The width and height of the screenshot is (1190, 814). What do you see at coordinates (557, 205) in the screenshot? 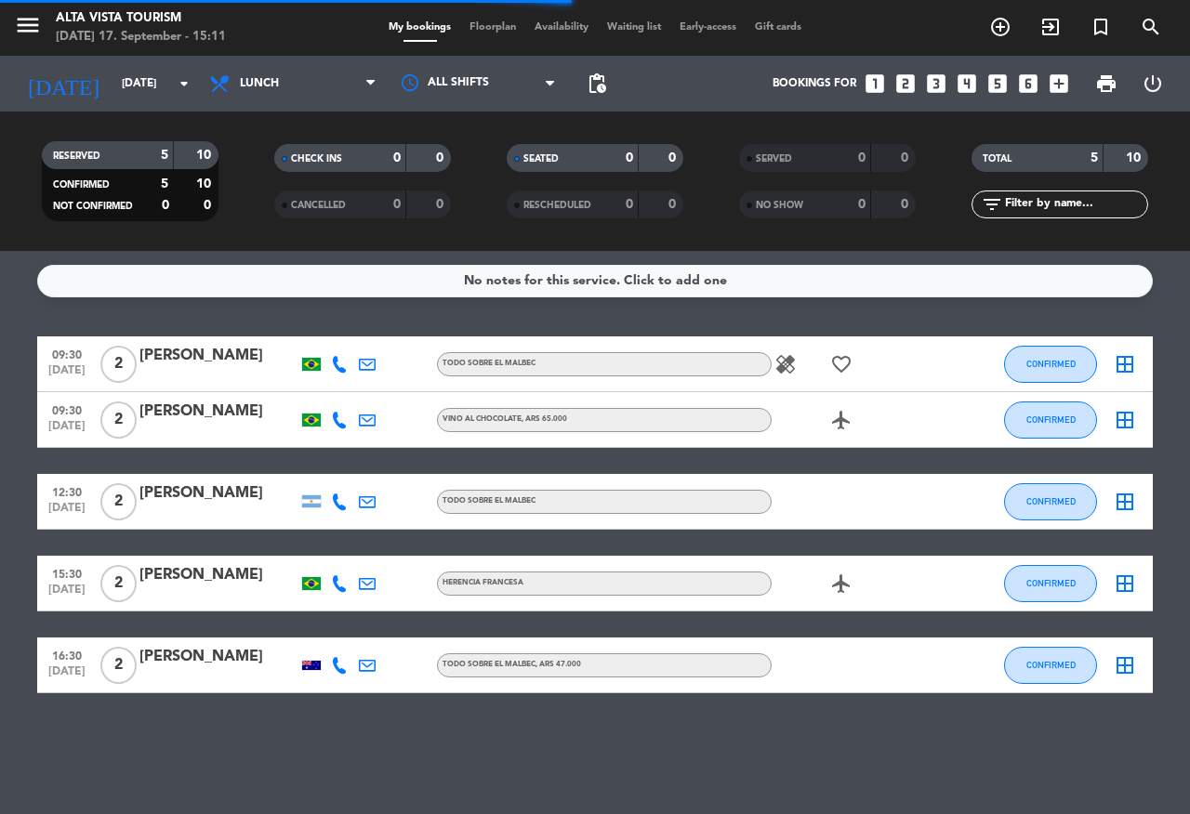
I see `span: RESCHEDULED` at bounding box center [557, 205].